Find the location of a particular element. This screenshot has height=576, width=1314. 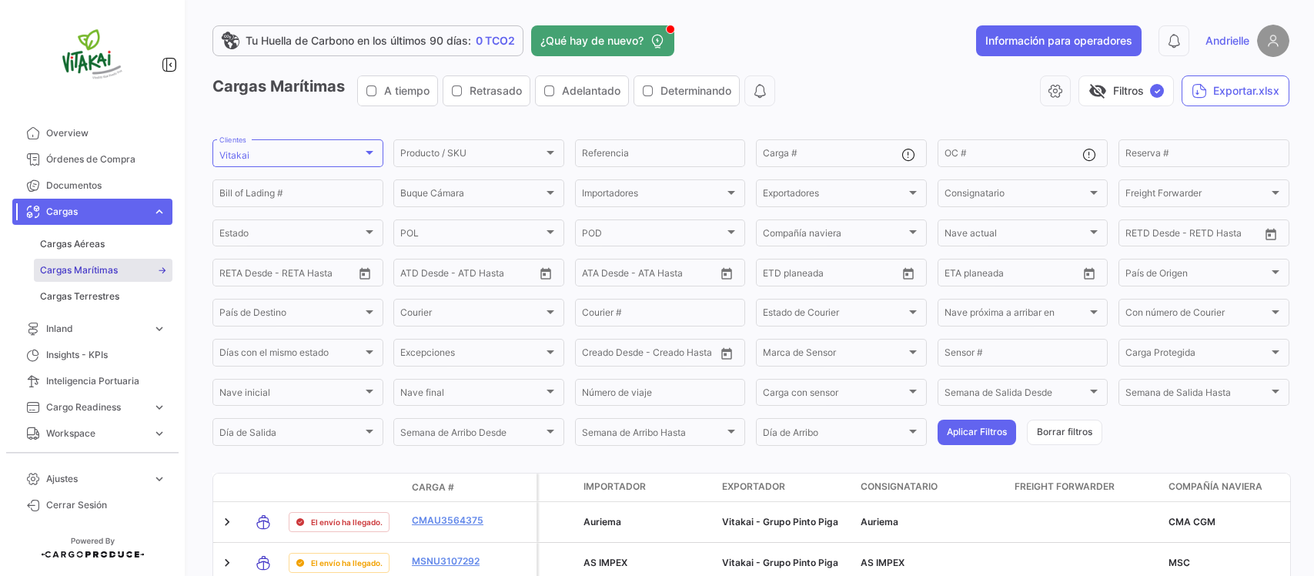

span: Excepciones is located at coordinates (472, 355).